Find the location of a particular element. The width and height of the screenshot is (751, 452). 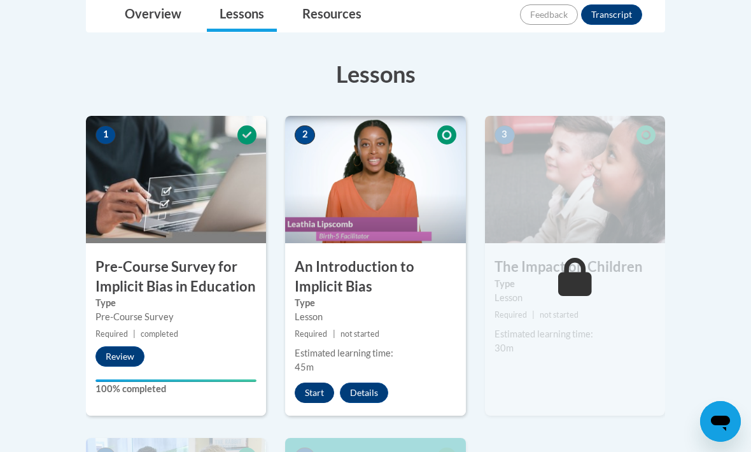

span: 3 is located at coordinates (504, 135).